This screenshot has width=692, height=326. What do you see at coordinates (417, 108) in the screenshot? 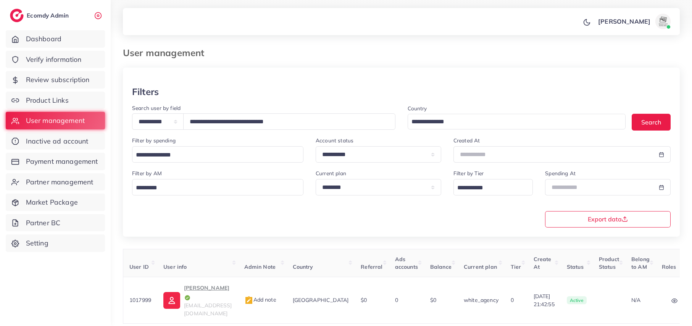
I see `label: Country` at bounding box center [417, 108].